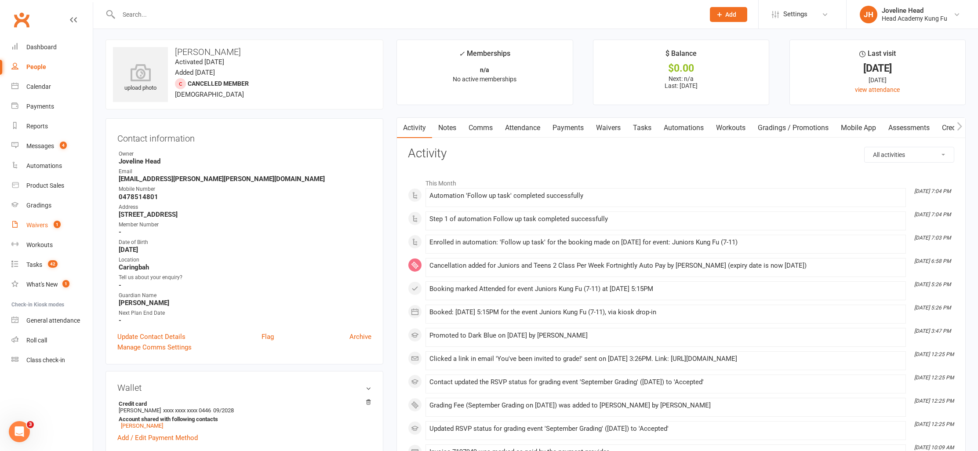 This screenshot has width=978, height=451. I want to click on strong: Joveline Head, so click(245, 161).